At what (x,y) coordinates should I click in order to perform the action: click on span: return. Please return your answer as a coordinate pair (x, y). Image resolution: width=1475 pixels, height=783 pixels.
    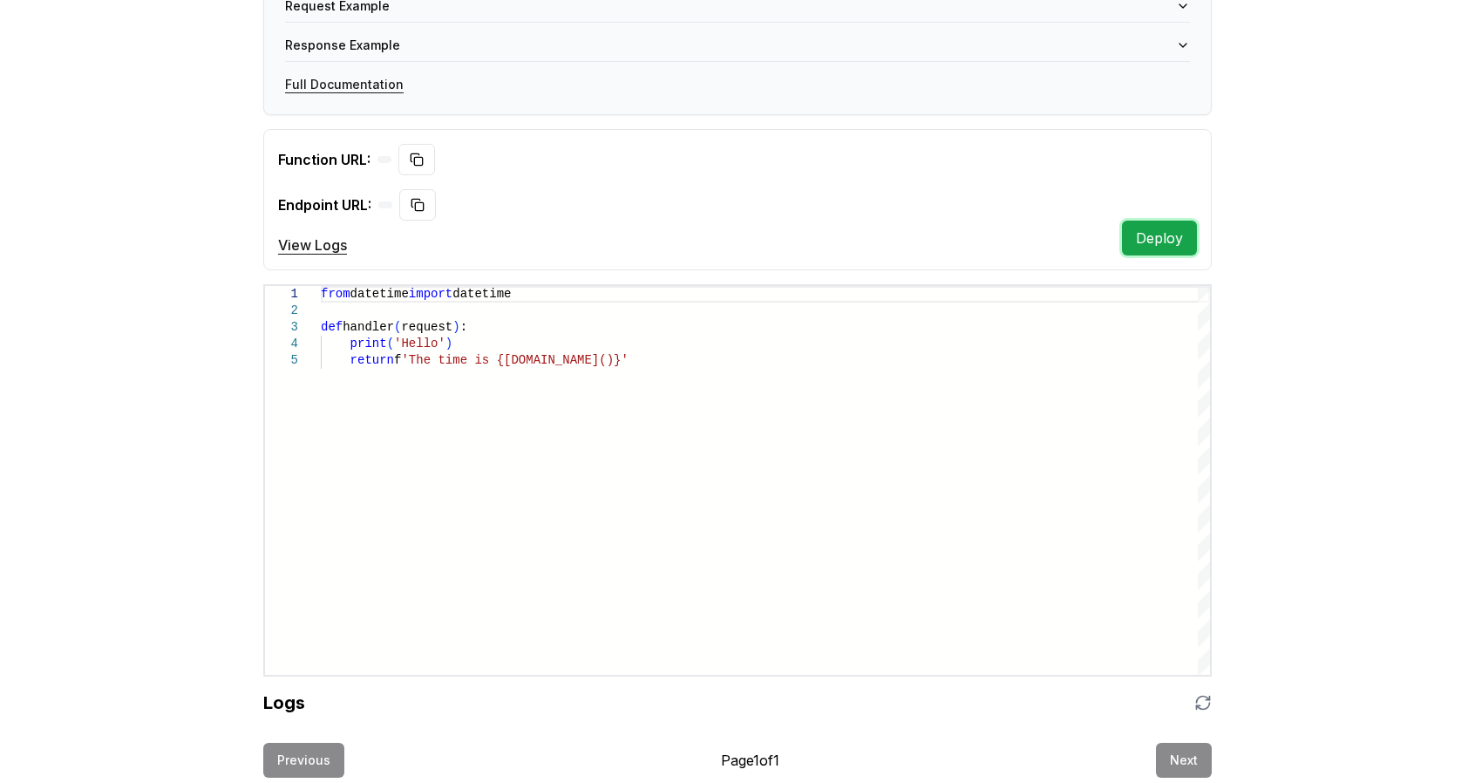
    Looking at the image, I should click on (372, 360).